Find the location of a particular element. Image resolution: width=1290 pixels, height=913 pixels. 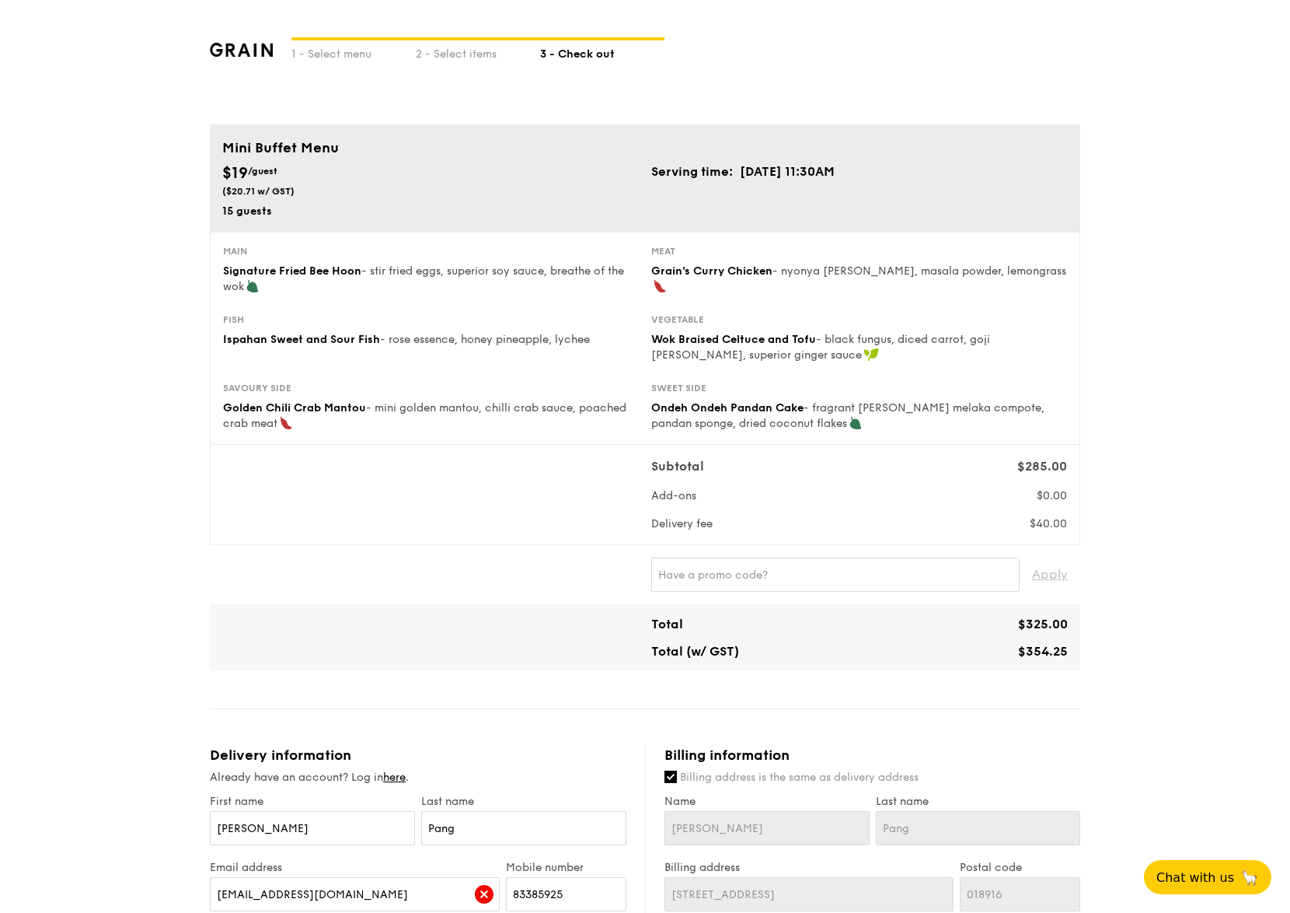

span: Grain's Curry Chicken is located at coordinates (712, 270).